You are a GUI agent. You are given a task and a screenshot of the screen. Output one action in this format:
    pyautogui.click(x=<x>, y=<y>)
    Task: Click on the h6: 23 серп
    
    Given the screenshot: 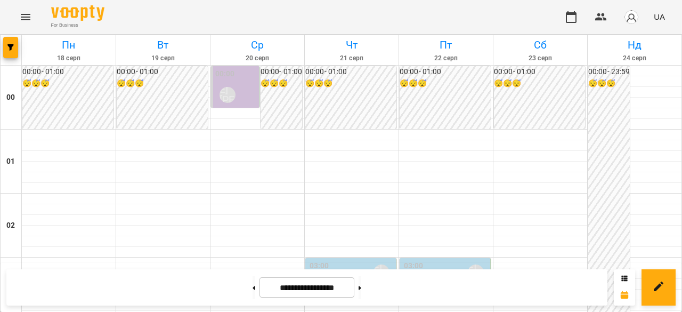 What is the action you would take?
    pyautogui.click(x=541, y=58)
    